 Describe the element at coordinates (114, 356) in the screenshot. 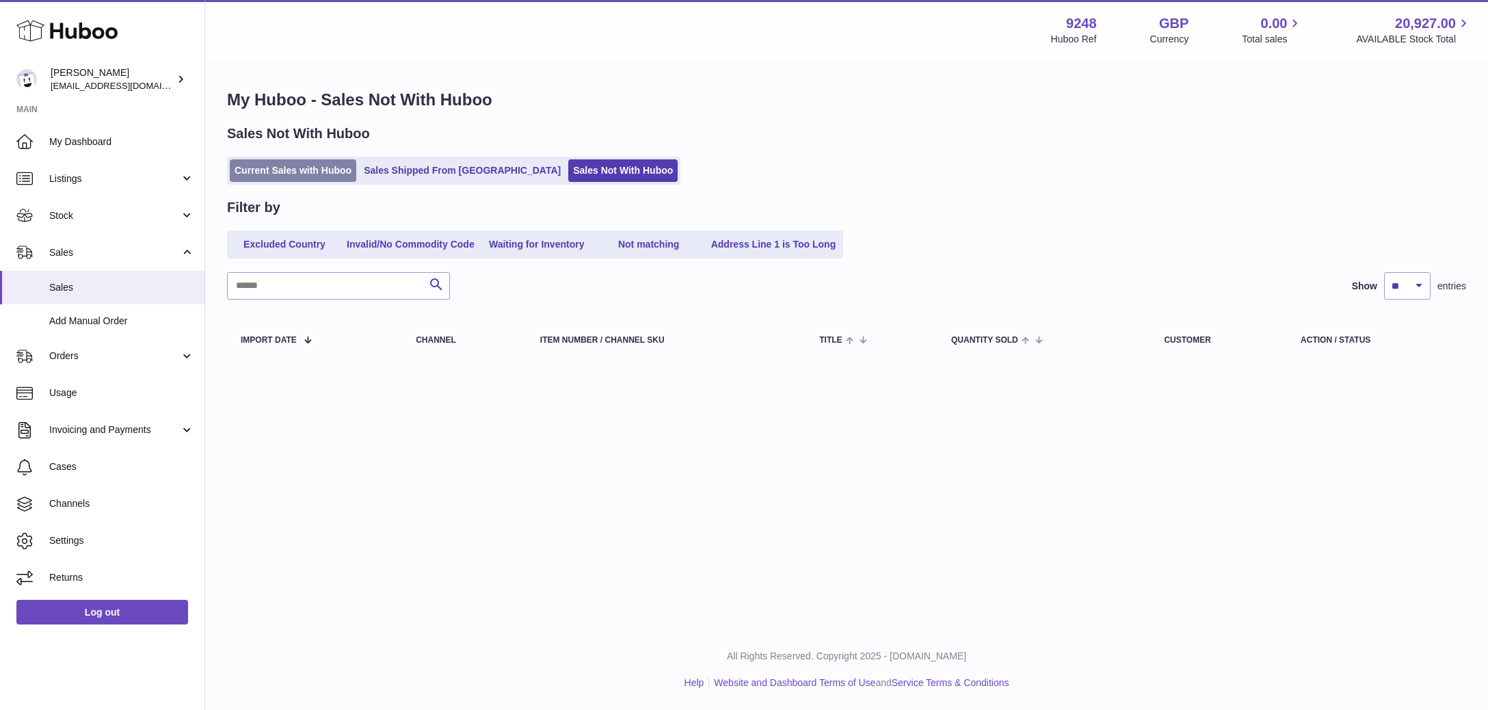

I see `span: Orders` at that location.